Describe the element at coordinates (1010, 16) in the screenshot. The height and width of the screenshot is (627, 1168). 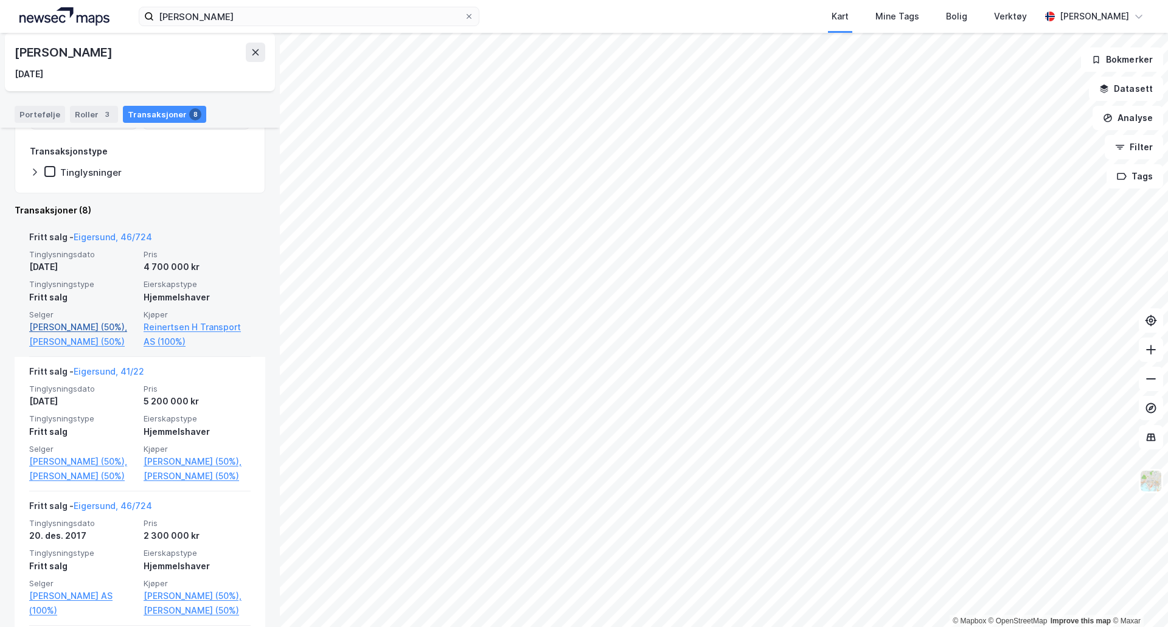
I see `div: Verktøy` at that location.